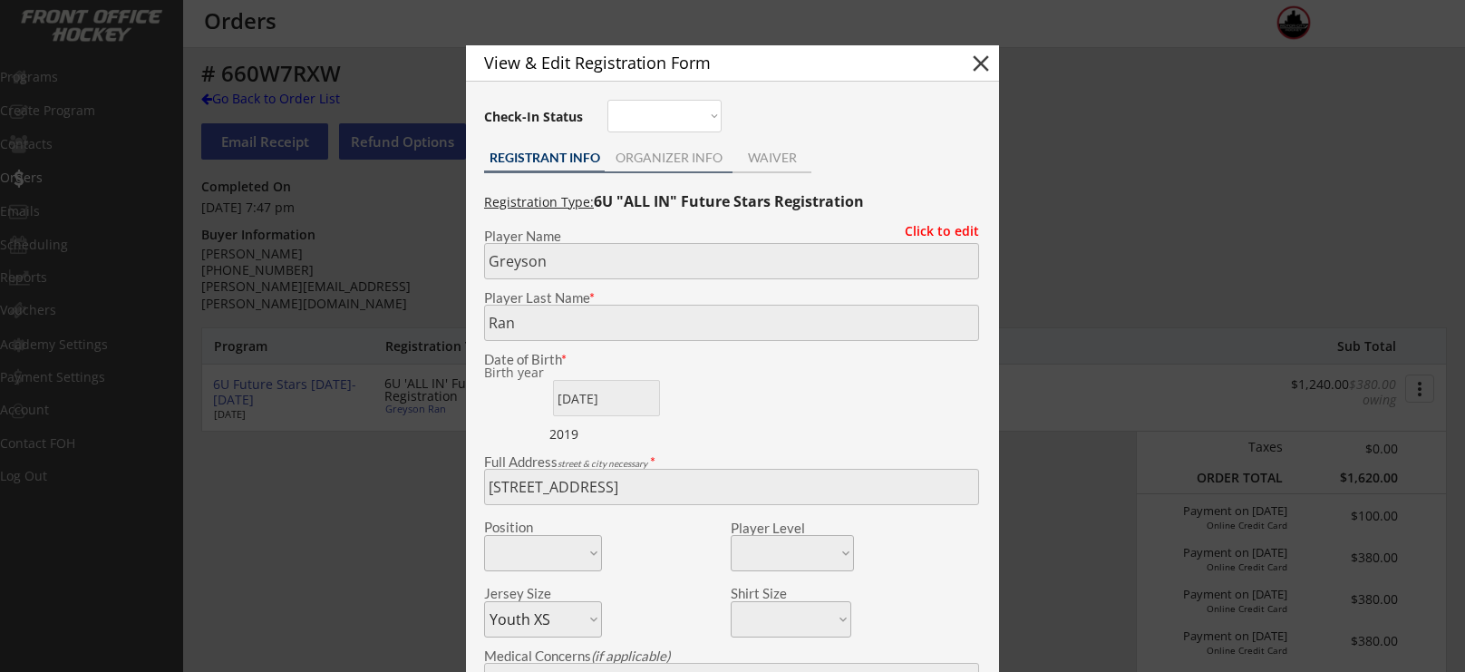 This screenshot has height=672, width=1465. What do you see at coordinates (732, 487) in the screenshot?
I see `input: Street, City, Province/State` at bounding box center [732, 487].